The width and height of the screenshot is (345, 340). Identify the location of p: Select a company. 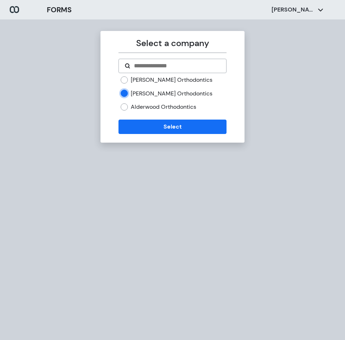
(172, 43).